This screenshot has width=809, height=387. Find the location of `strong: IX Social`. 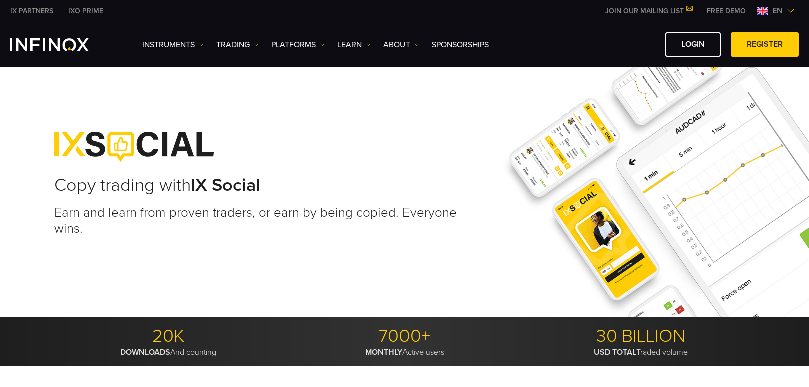

strong: IX Social is located at coordinates (225, 185).